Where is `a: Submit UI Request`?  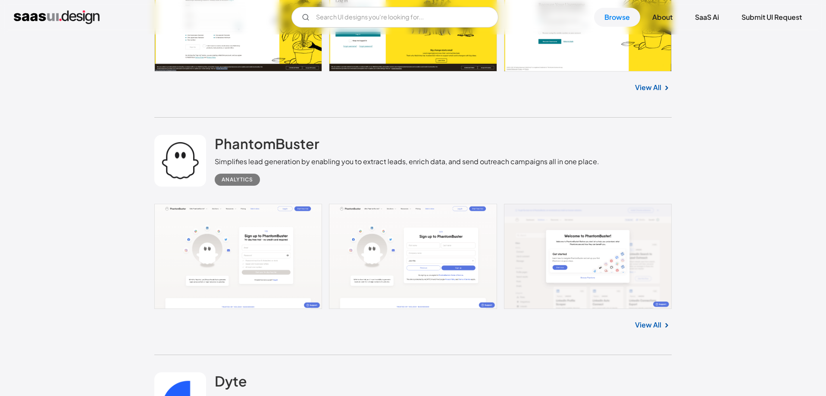
a: Submit UI Request is located at coordinates (771, 17).